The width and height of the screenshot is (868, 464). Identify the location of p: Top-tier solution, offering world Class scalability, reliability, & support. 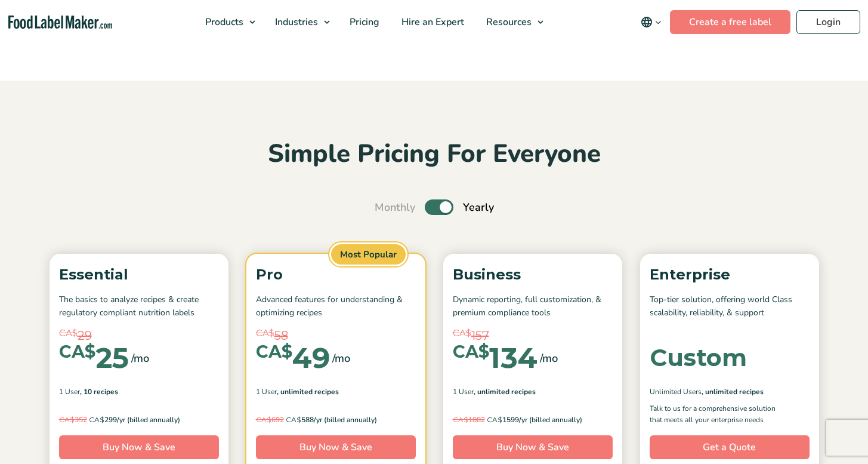
(730, 306).